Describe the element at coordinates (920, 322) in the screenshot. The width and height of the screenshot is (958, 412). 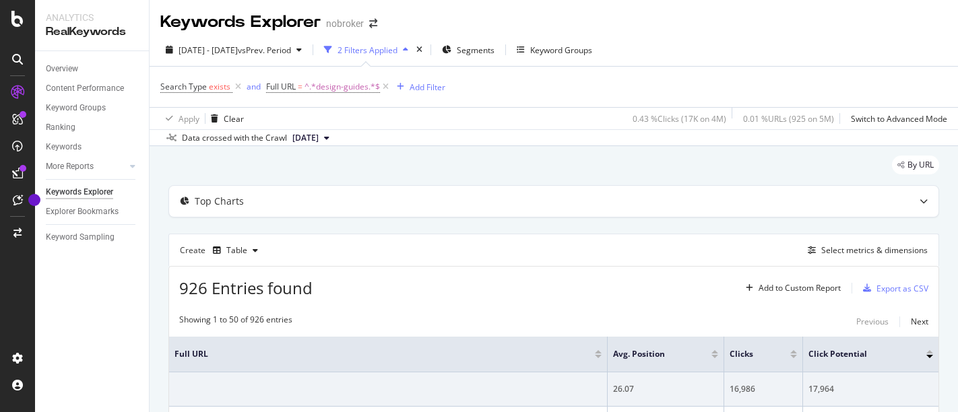
I see `button: Next` at that location.